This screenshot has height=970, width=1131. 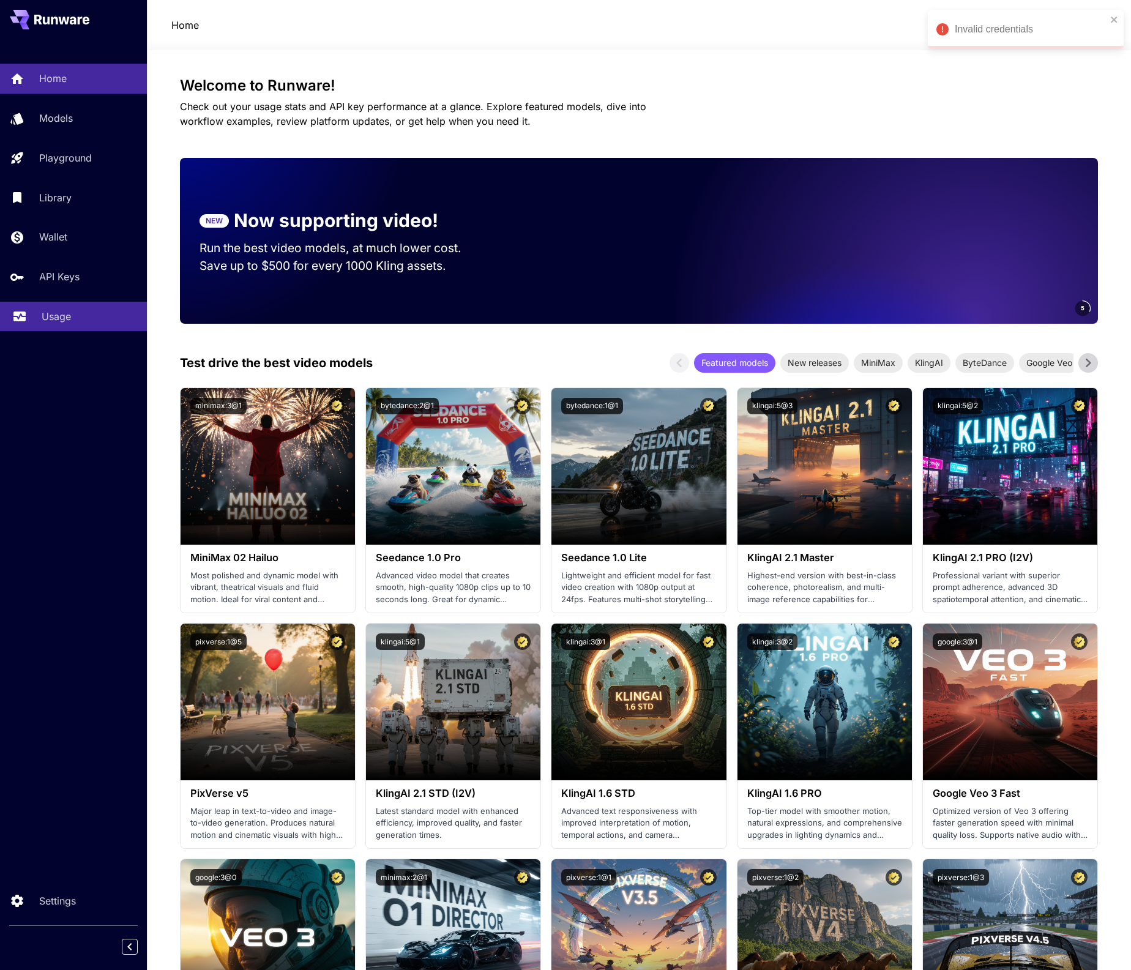 What do you see at coordinates (413, 114) in the screenshot?
I see `span: Check out your usage stats and API key performance at a glance. Explore featured models, dive int...` at bounding box center [413, 114].